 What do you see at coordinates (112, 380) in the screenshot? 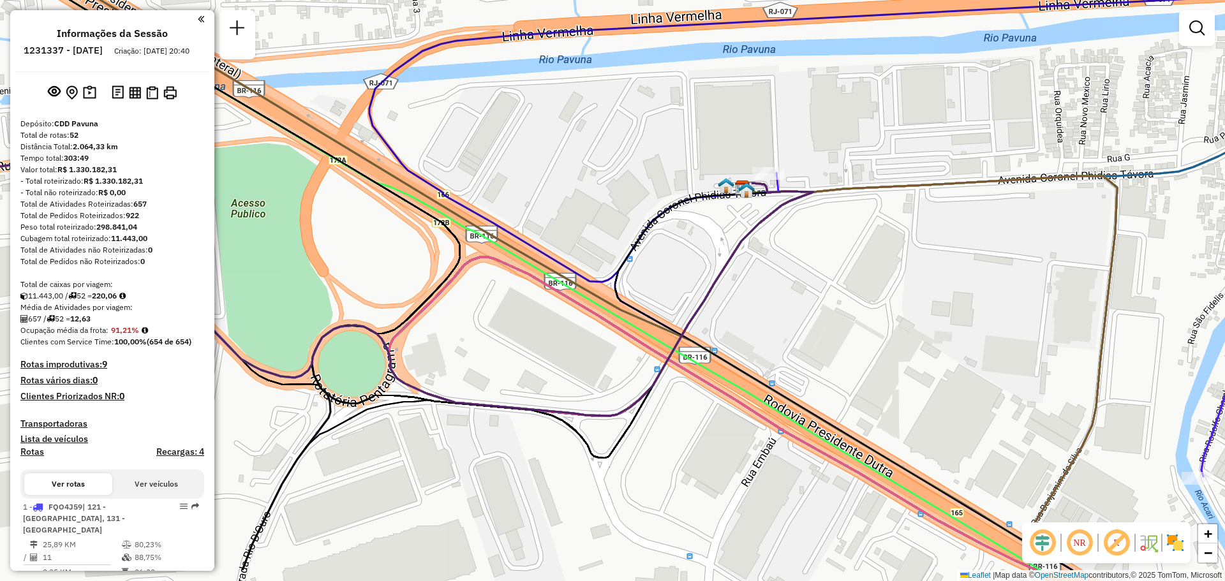
I see `h4: Rotas vários dias:` at bounding box center [112, 380].